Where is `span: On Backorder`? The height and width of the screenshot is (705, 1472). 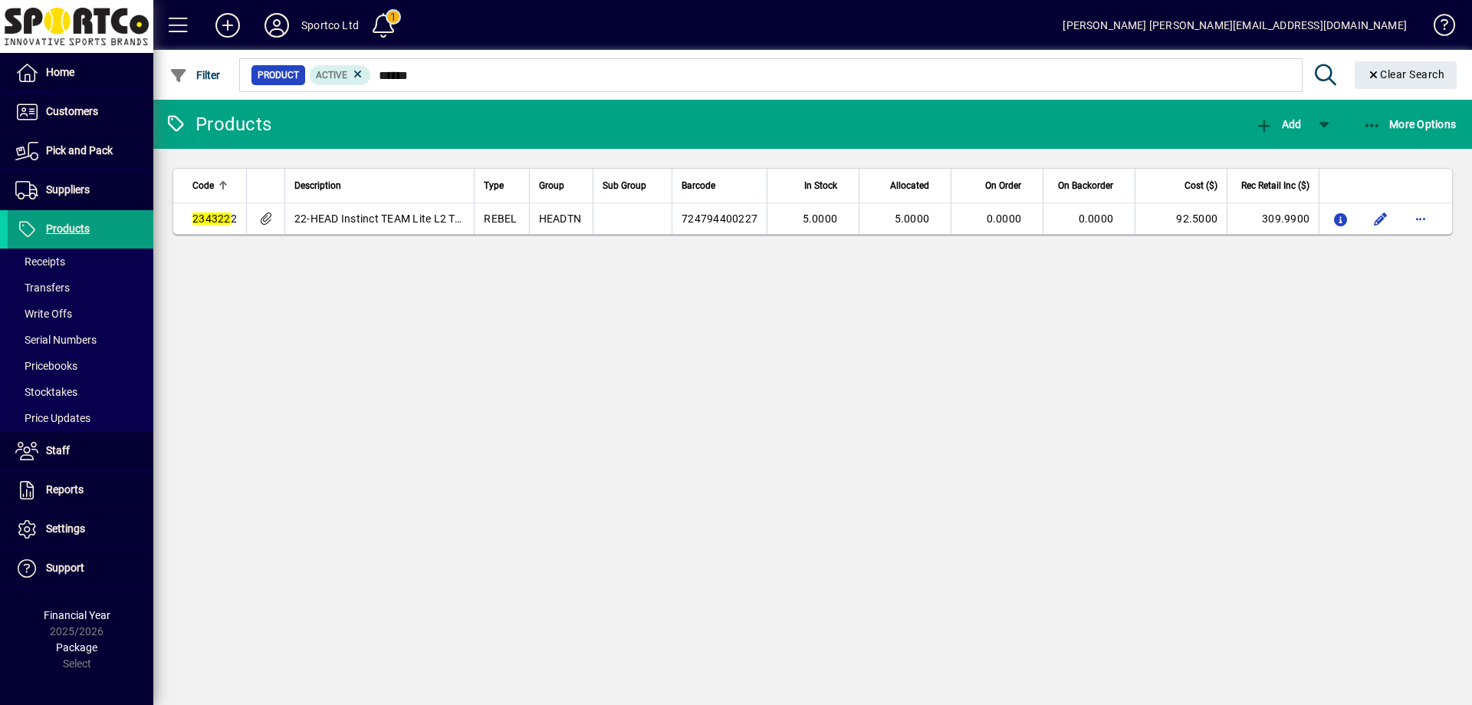 span: On Backorder is located at coordinates (1086, 186).